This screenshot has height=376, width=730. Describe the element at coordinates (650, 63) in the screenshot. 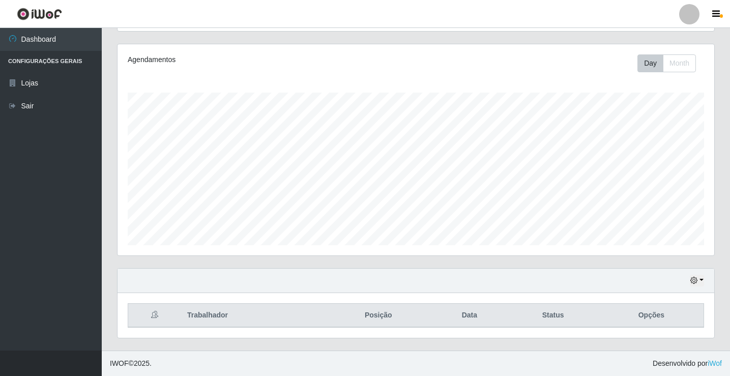

I see `button: Day` at that location.